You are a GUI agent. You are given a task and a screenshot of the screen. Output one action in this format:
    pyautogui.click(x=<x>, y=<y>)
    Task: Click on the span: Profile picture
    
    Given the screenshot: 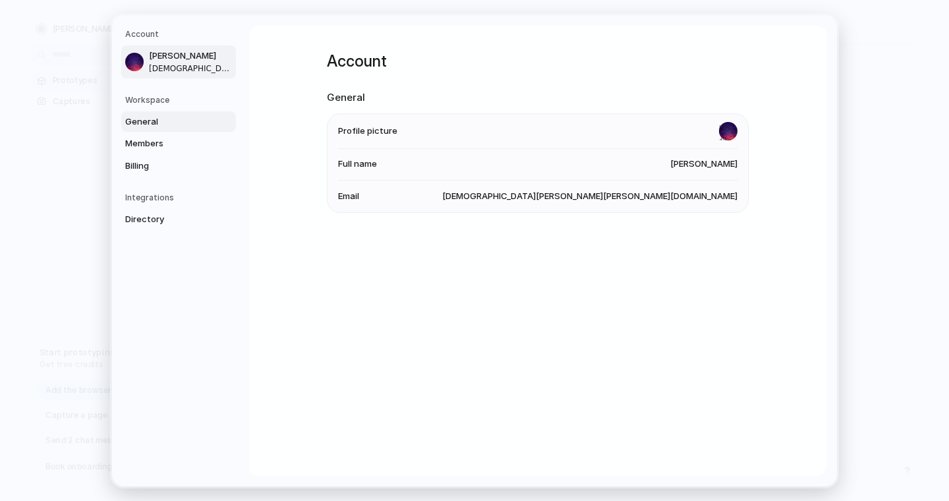 What is the action you would take?
    pyautogui.click(x=368, y=131)
    